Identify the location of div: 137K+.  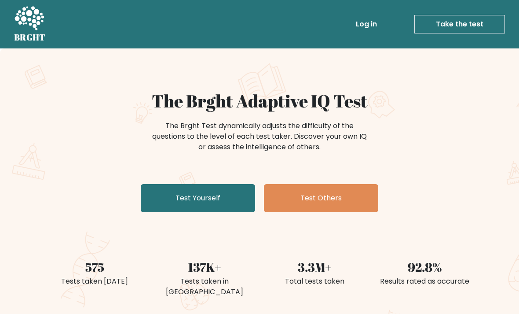
(205, 267).